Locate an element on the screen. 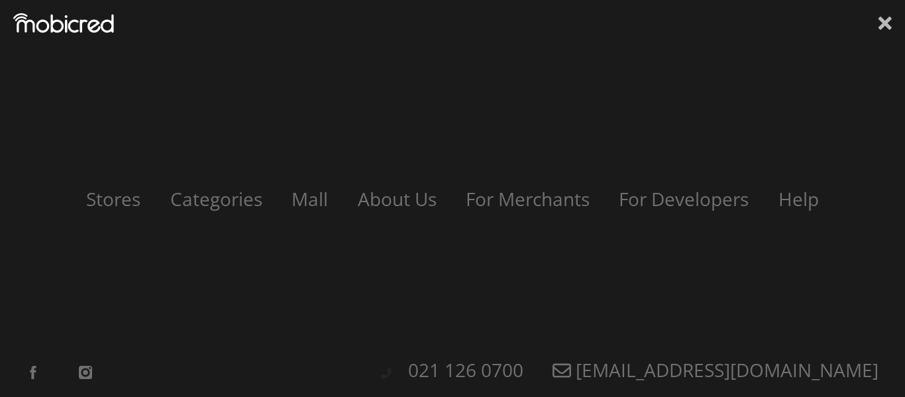 The height and width of the screenshot is (397, 905). img: Mobicred is located at coordinates (64, 23).